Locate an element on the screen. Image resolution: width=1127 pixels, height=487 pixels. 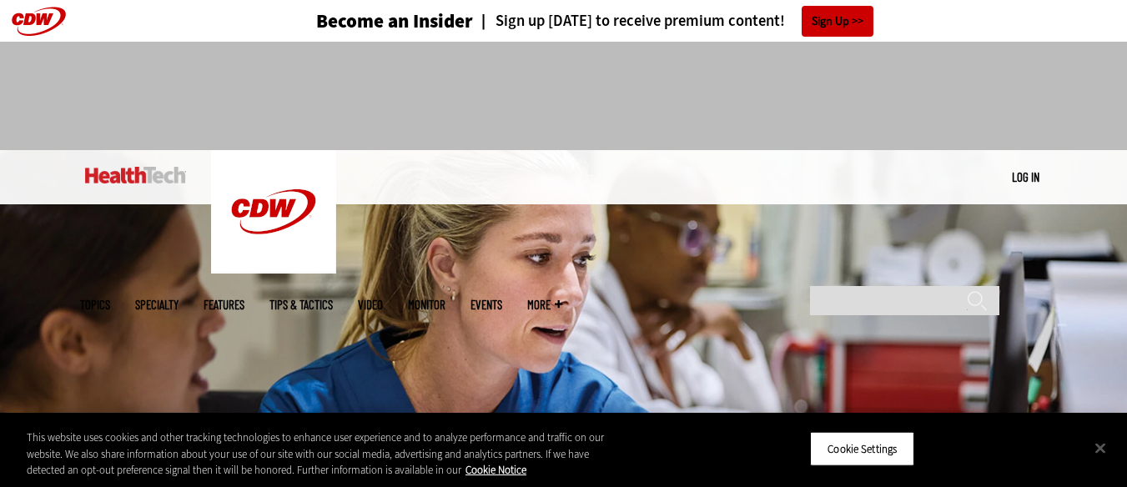
a: Become an Insider is located at coordinates (363, 21).